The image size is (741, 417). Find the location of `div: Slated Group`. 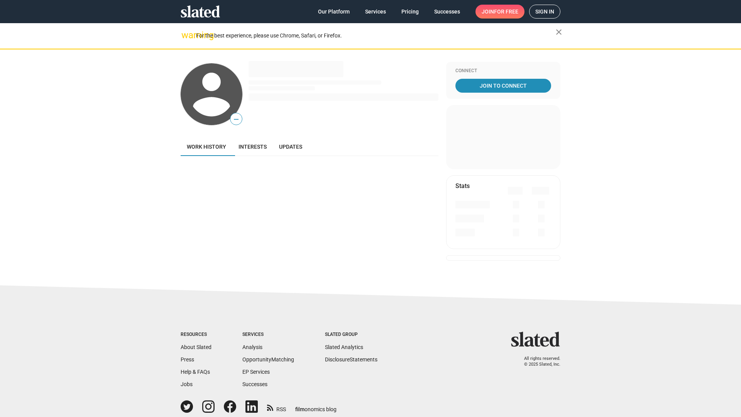

div: Slated Group is located at coordinates (351, 335).